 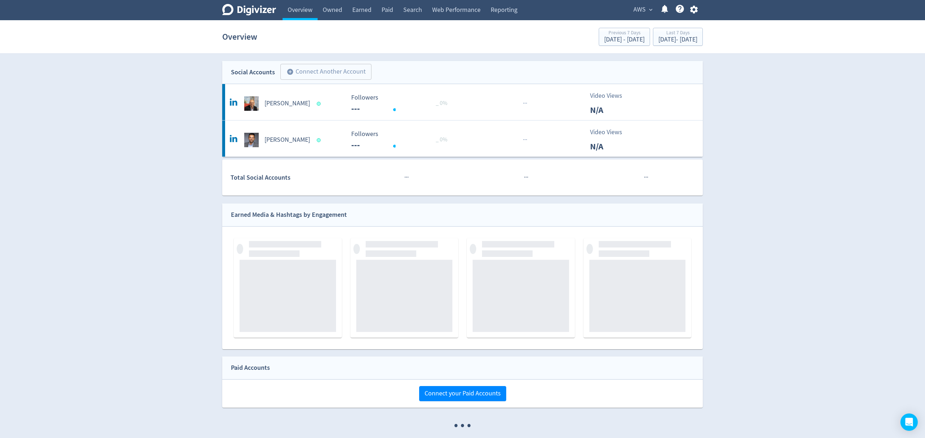 I want to click on button: Connect your Paid Accounts, so click(x=462, y=394).